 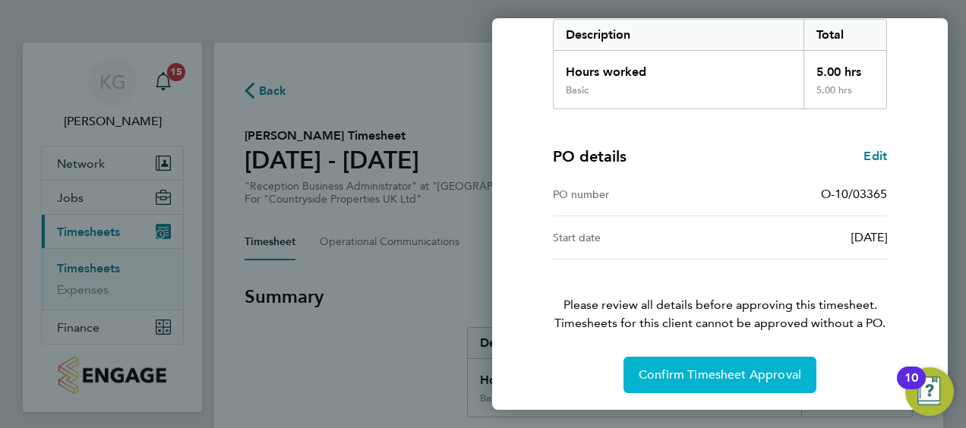 What do you see at coordinates (720, 375) in the screenshot?
I see `button: Confirm Timesheet Approval` at bounding box center [720, 375].